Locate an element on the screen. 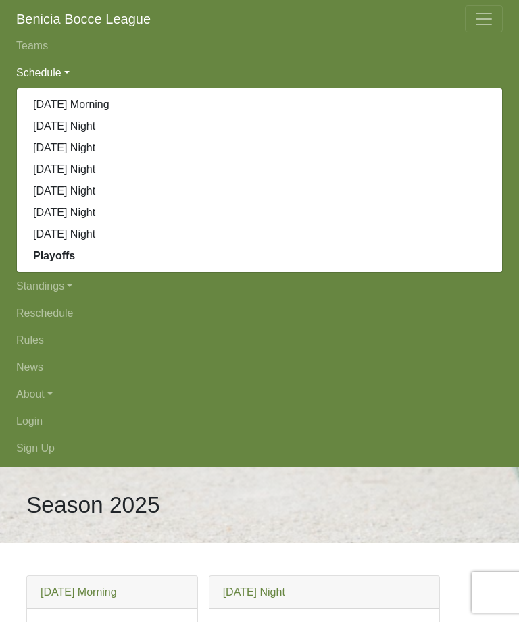  button: Toggle navigation is located at coordinates (484, 19).